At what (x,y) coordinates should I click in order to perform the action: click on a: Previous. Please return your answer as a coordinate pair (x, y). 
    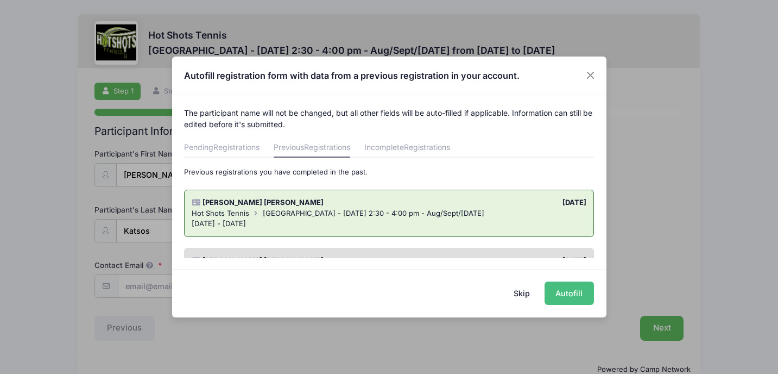
    Looking at the image, I should click on (312, 148).